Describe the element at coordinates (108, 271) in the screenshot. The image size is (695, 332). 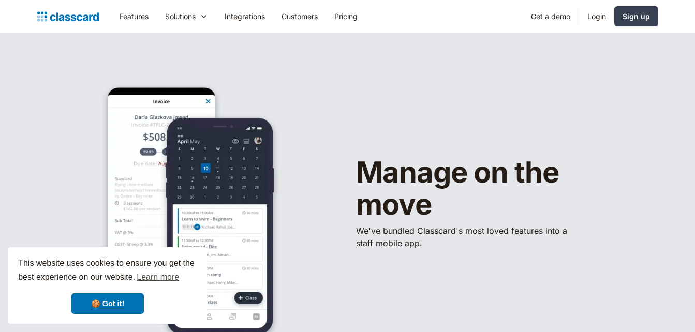
I see `span: This website uses cookies to ensure you get the best experience on our website.` at that location.